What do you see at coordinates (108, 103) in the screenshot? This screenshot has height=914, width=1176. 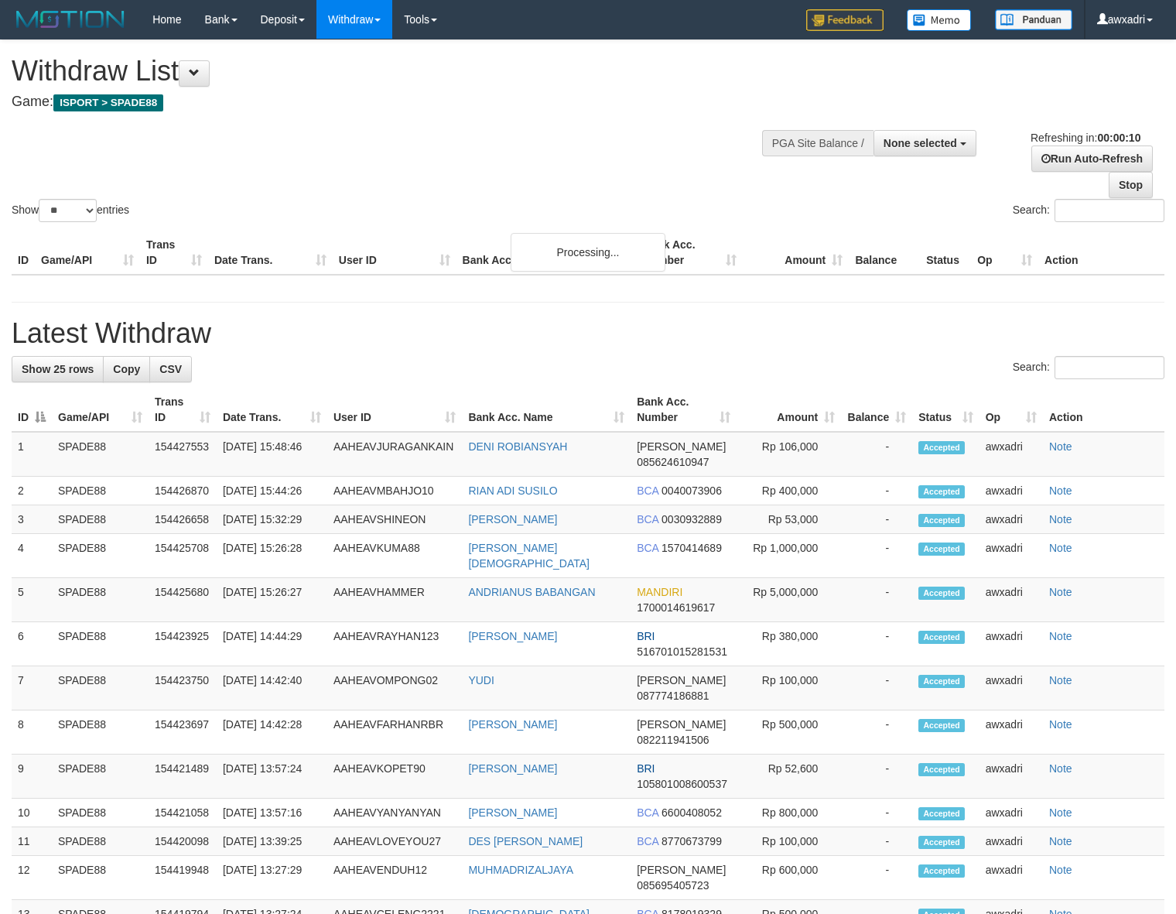 I see `span: ISPORT > SPADE88` at bounding box center [108, 103].